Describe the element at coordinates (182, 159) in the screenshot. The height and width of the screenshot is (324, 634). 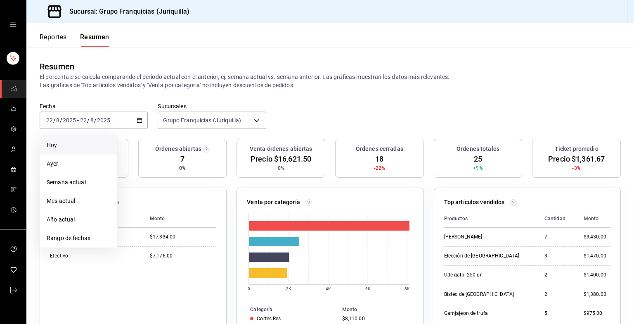
I see `span: 7` at that location.